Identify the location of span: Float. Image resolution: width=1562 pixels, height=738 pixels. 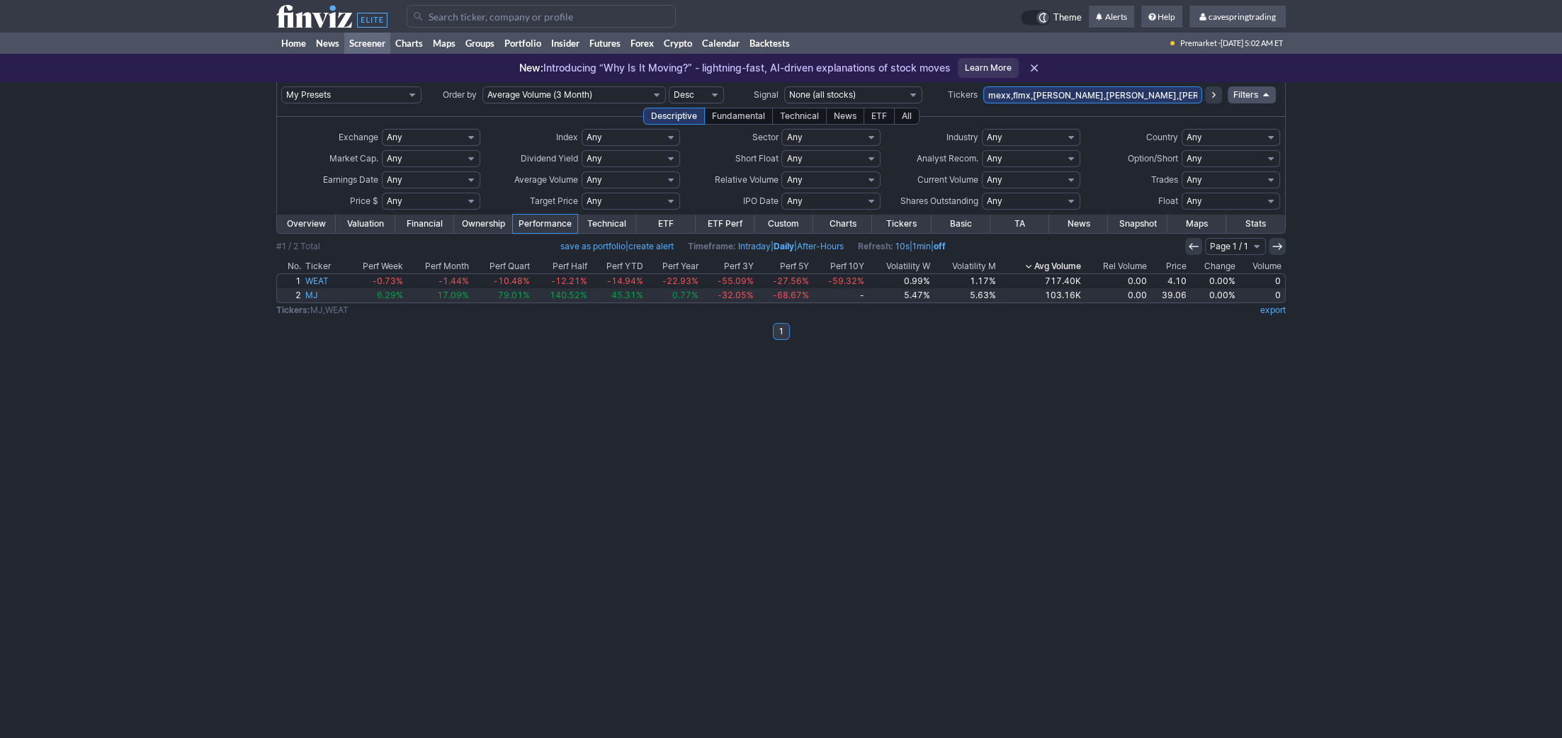
(1168, 200).